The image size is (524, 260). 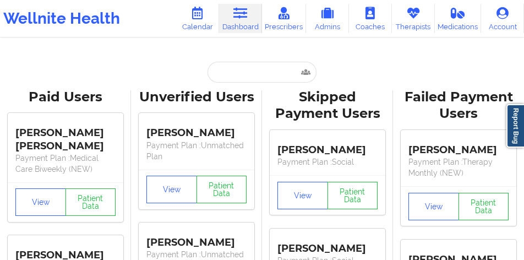 What do you see at coordinates (198, 18) in the screenshot?
I see `a: Calendar` at bounding box center [198, 18].